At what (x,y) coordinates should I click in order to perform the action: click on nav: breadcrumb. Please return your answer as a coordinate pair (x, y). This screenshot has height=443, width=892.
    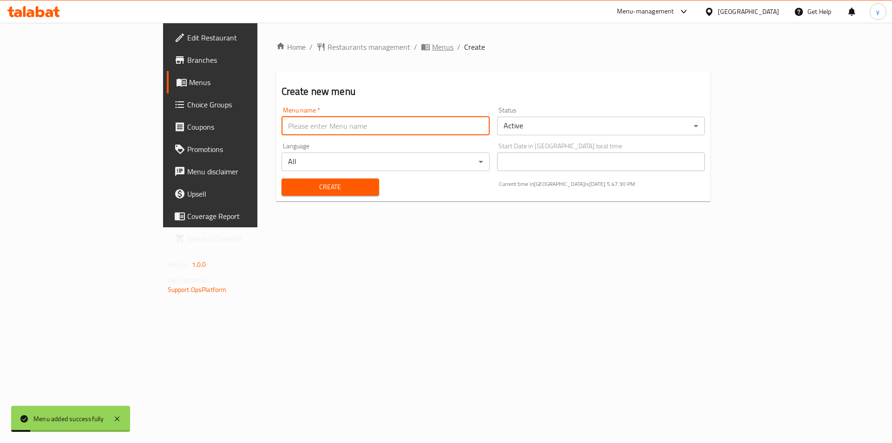
    Looking at the image, I should click on (493, 47).